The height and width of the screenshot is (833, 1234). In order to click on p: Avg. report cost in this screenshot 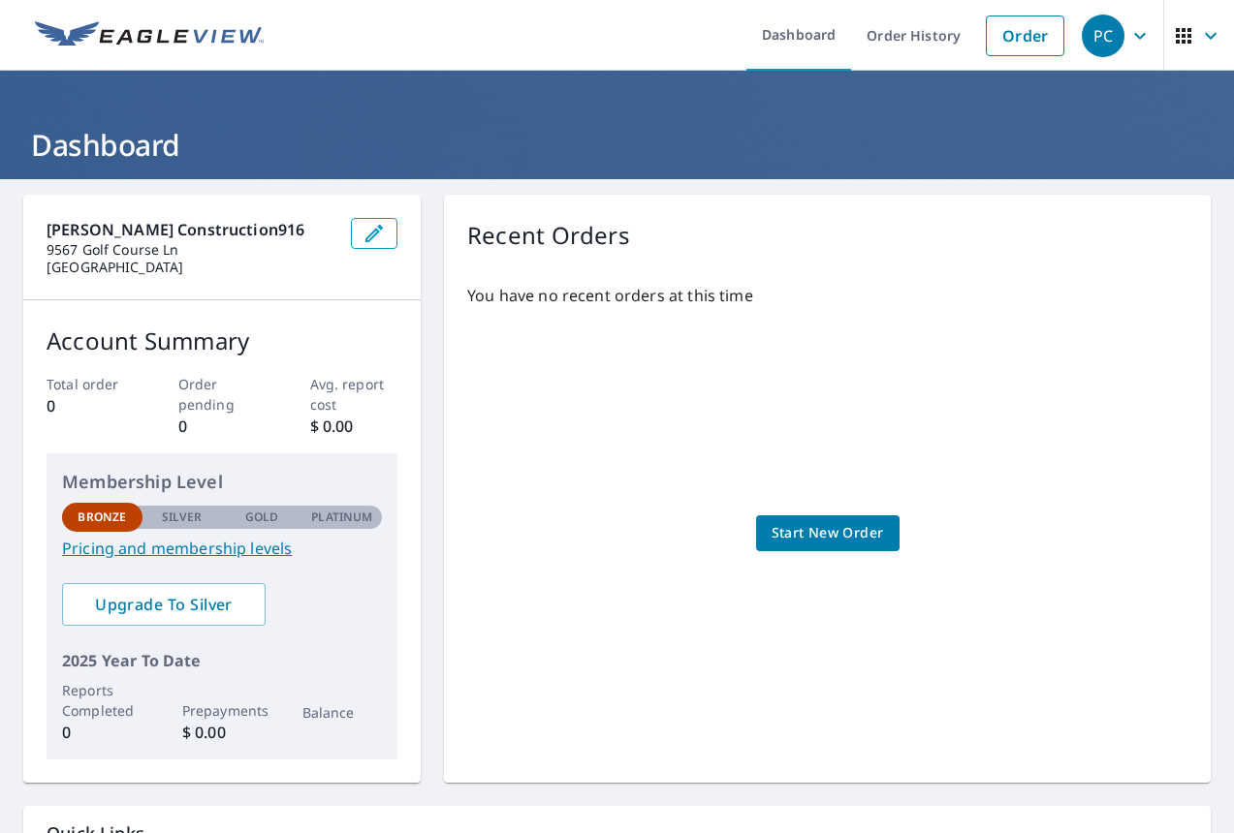, I will do `click(354, 394)`.